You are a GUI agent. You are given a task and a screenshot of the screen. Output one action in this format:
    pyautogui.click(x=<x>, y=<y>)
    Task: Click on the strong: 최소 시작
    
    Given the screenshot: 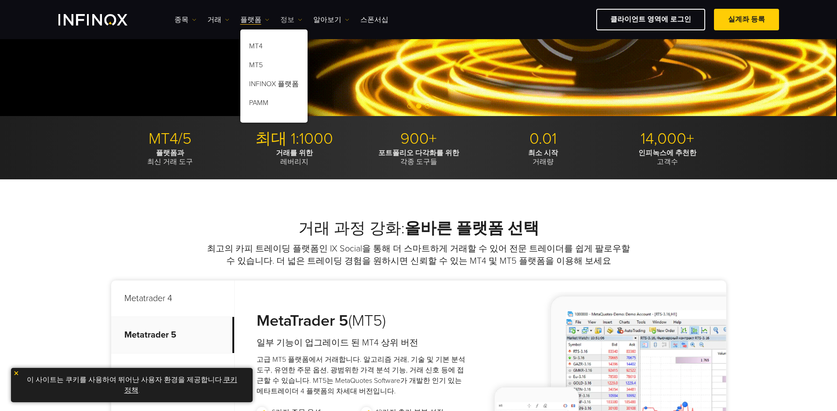 What is the action you would take?
    pyautogui.click(x=543, y=153)
    